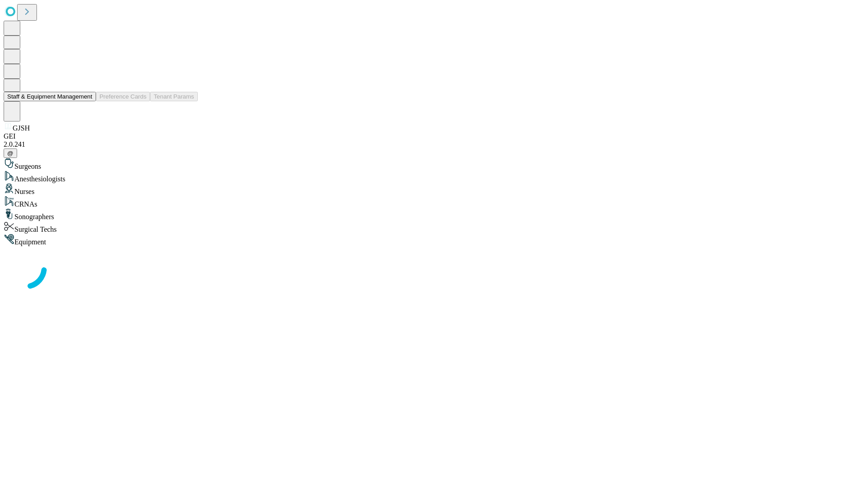 This screenshot has width=865, height=486. I want to click on div: Surgical Techs, so click(432, 227).